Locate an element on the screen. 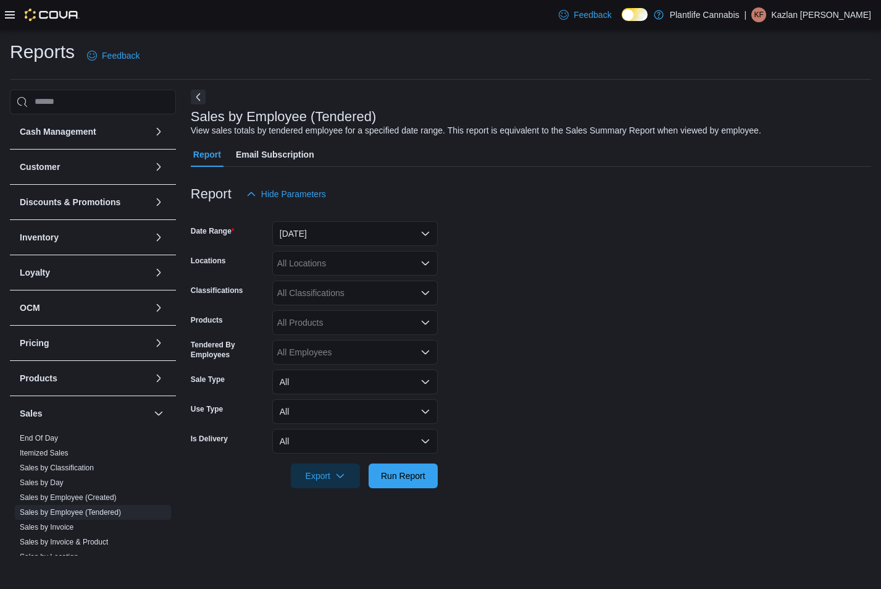 Image resolution: width=881 pixels, height=589 pixels. span: Run Report is located at coordinates (403, 475).